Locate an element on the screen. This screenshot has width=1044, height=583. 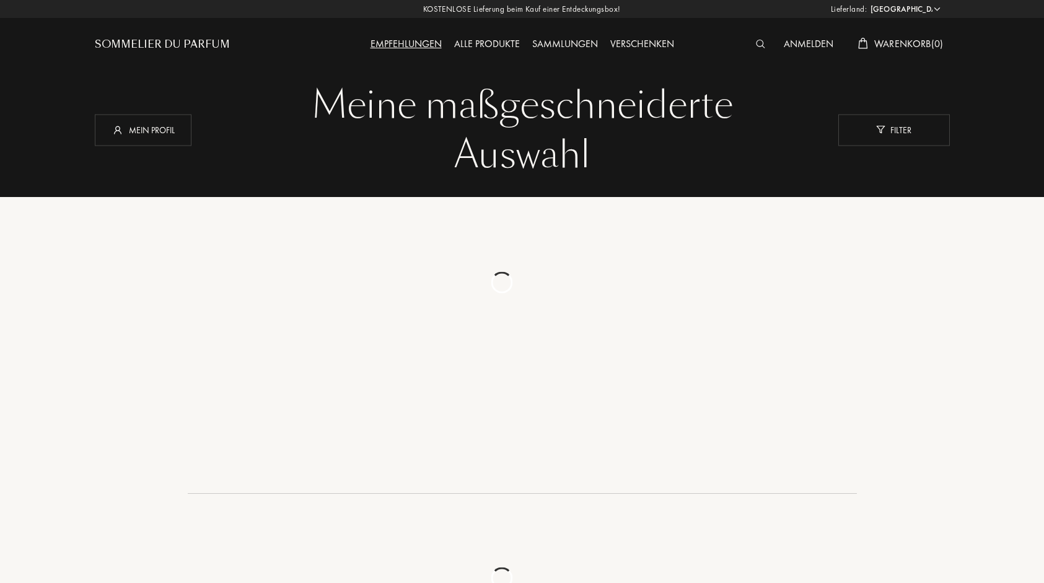
a: Sammlungen is located at coordinates (565, 43).